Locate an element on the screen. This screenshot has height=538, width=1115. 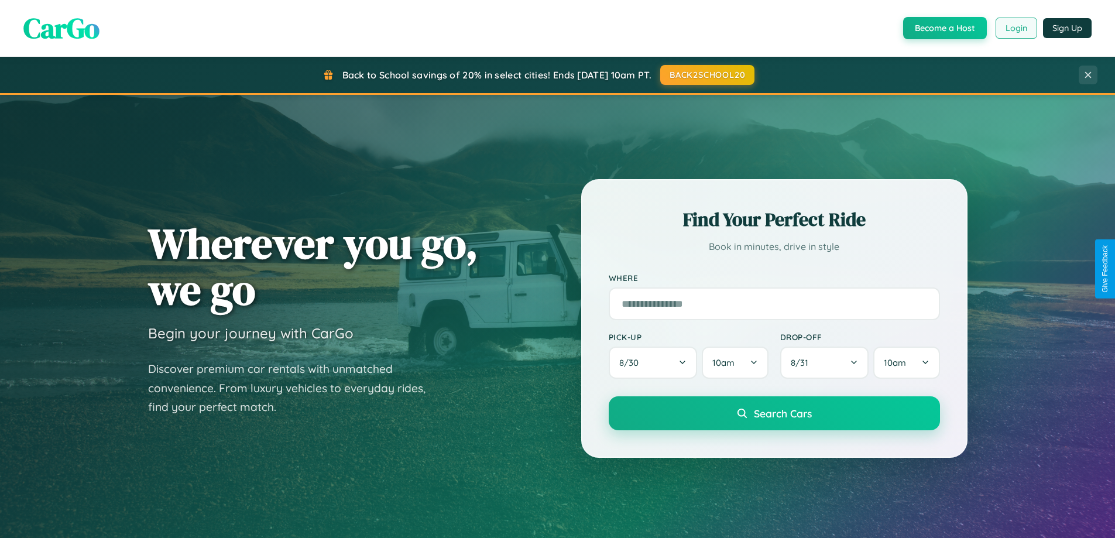
span: Search Cars is located at coordinates (783, 413).